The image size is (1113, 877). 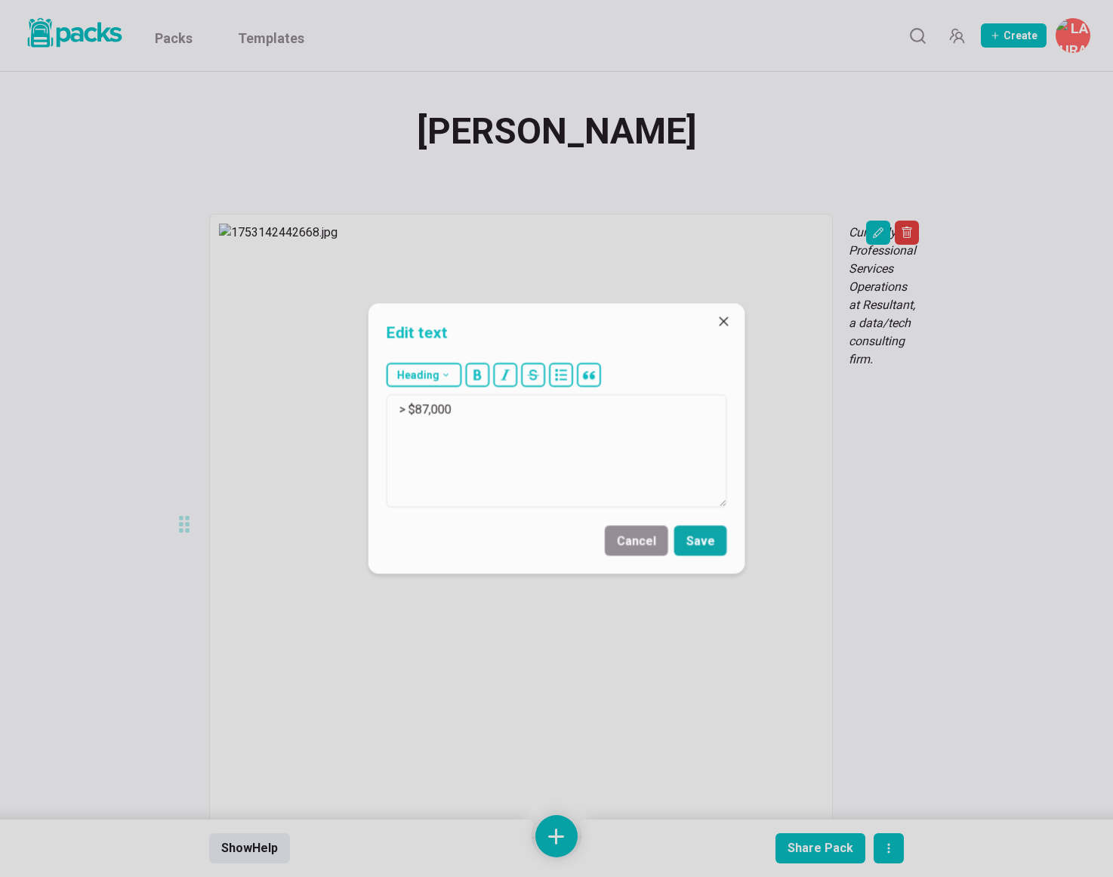 What do you see at coordinates (557, 451) in the screenshot?
I see `textarea: > $87,000` at bounding box center [557, 451].